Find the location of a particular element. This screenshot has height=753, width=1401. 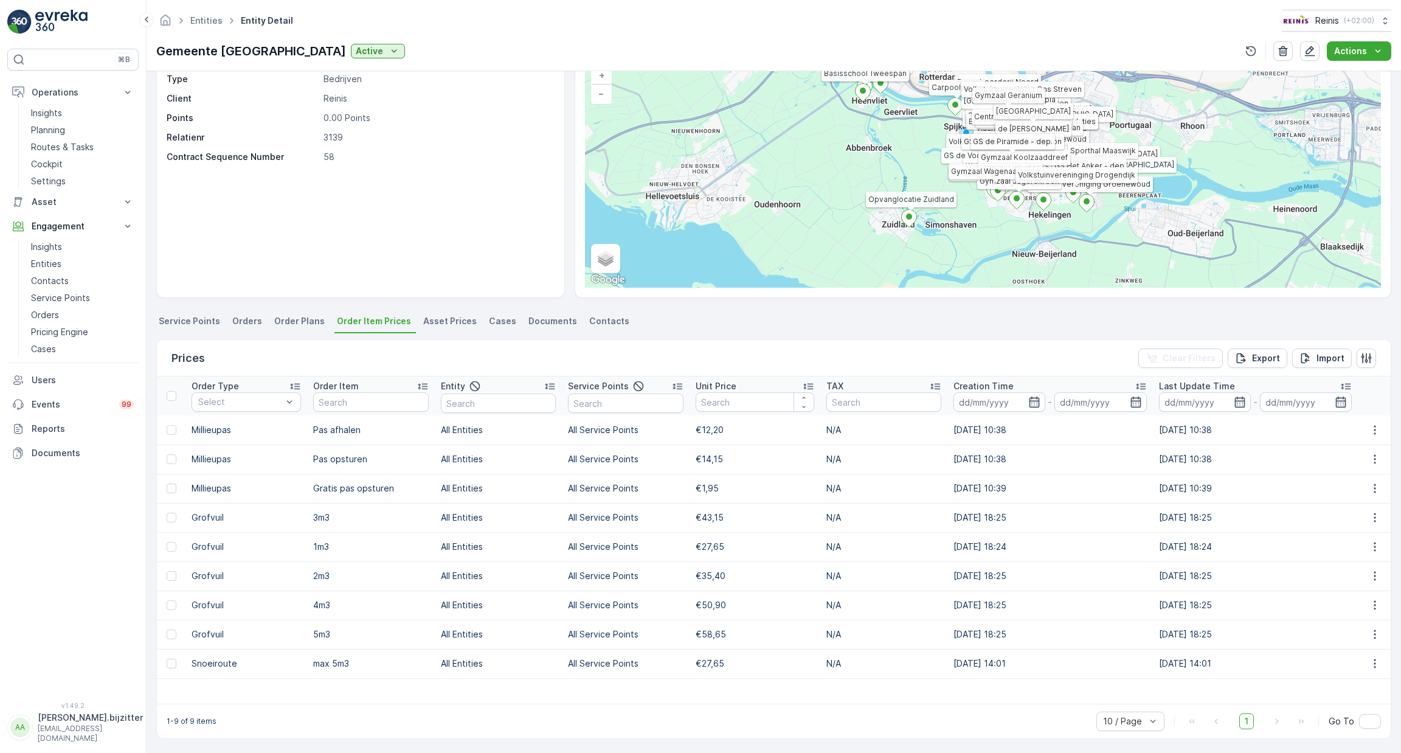

p: Relatienr is located at coordinates (243, 137).